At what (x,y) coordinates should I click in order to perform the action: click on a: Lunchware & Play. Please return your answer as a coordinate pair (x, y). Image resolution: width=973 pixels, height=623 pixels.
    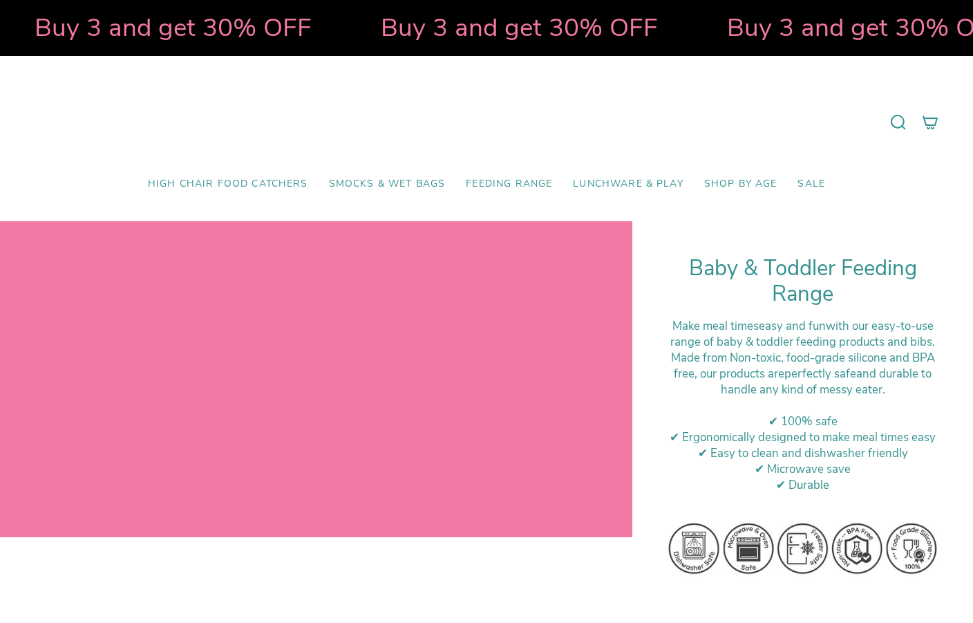
    Looking at the image, I should click on (627, 184).